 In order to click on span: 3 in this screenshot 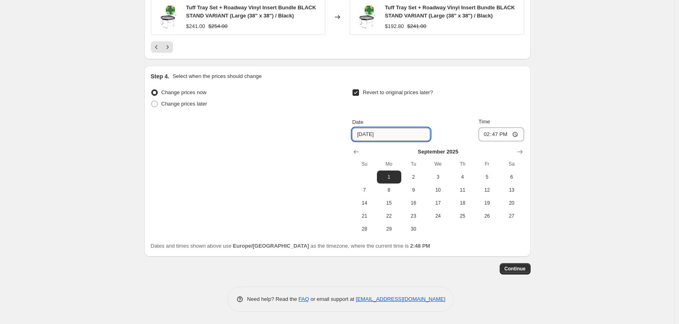, I will do `click(438, 177)`.